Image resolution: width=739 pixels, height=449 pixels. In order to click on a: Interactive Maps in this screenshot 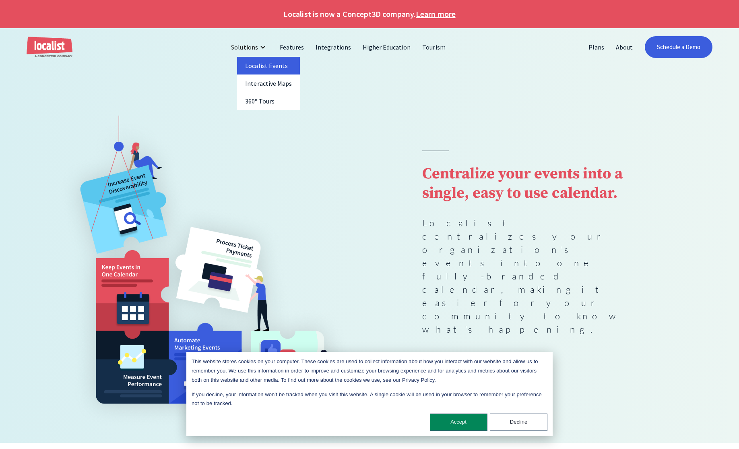, I will do `click(269, 83)`.